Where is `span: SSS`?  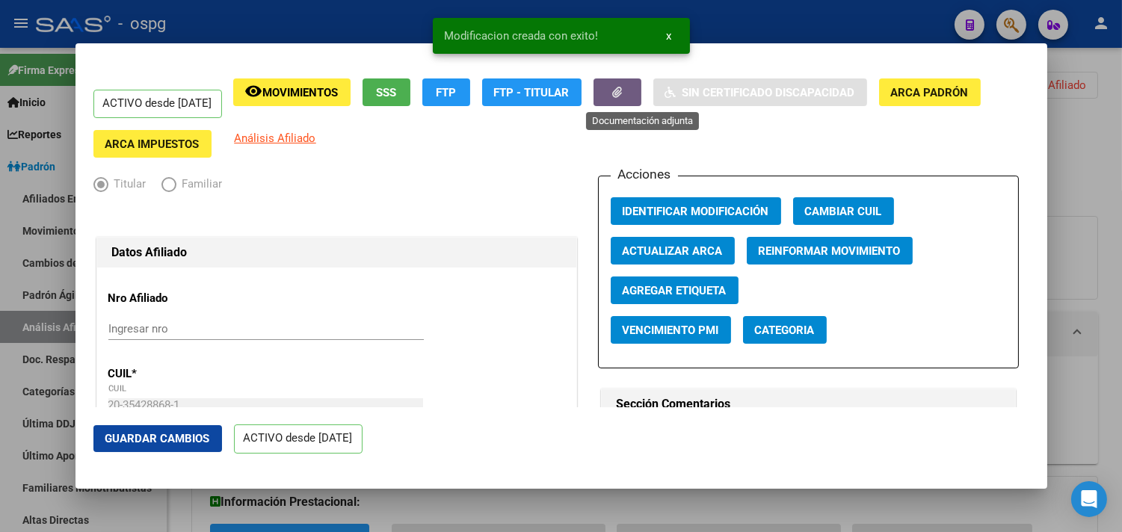
span: SSS is located at coordinates (386, 93).